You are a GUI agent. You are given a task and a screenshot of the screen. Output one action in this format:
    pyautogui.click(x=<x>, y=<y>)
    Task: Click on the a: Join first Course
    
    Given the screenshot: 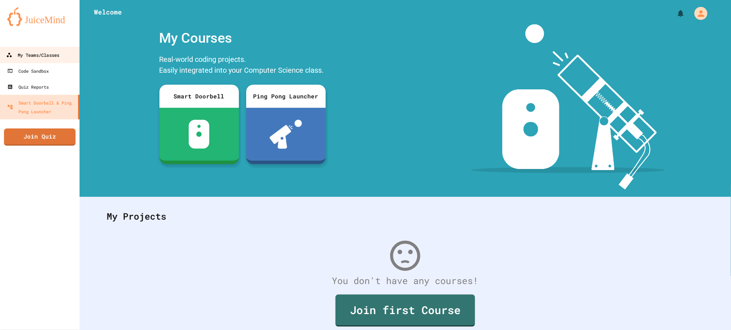 What is the action you would take?
    pyautogui.click(x=406, y=310)
    